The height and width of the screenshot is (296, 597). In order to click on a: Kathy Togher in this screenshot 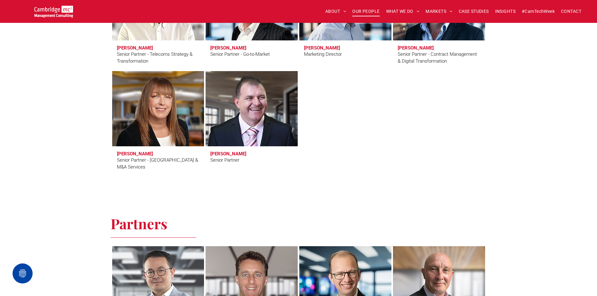, I will do `click(158, 109)`.